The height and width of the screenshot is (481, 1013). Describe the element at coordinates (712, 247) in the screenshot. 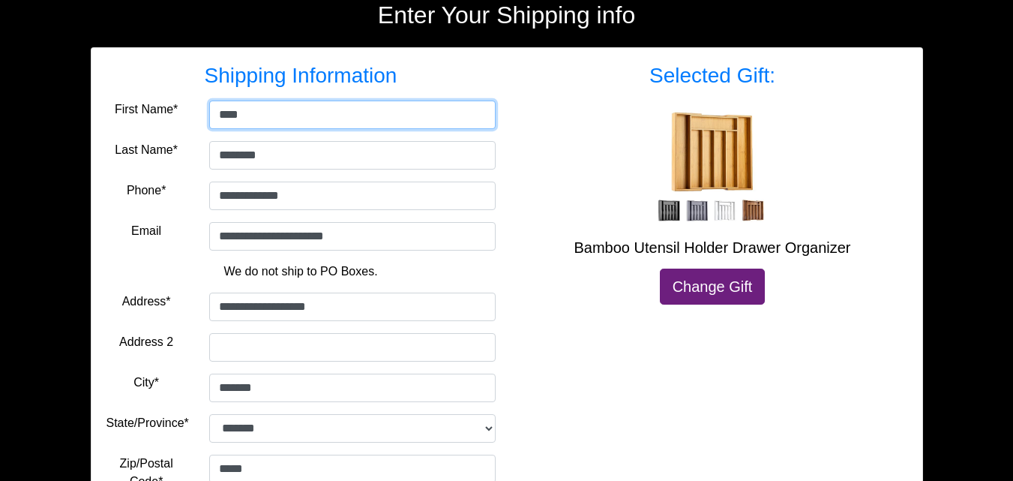

I see `h5: Bamboo Utensil Holder Drawer Organizer` at that location.